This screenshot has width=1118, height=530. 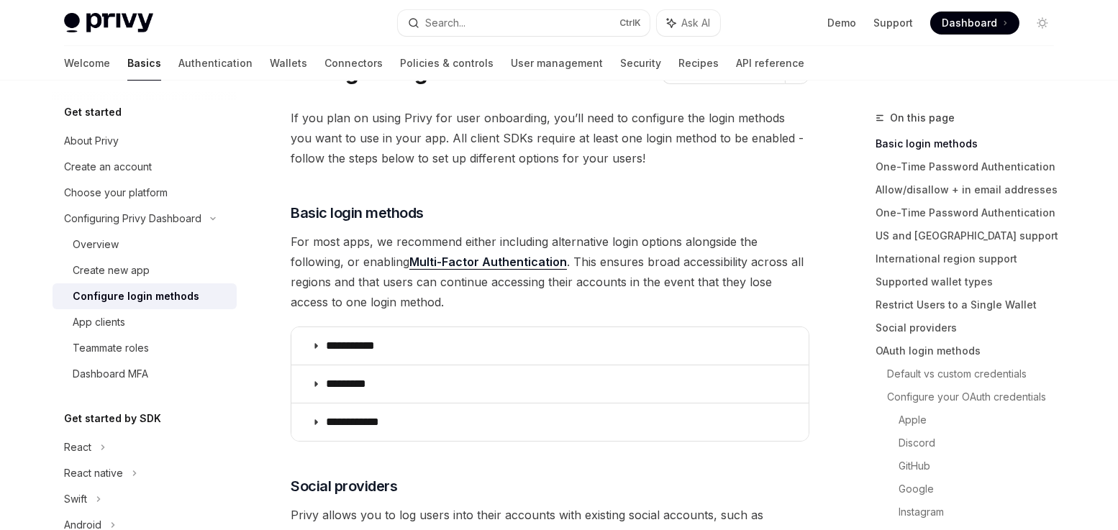 I want to click on a: User management, so click(x=557, y=63).